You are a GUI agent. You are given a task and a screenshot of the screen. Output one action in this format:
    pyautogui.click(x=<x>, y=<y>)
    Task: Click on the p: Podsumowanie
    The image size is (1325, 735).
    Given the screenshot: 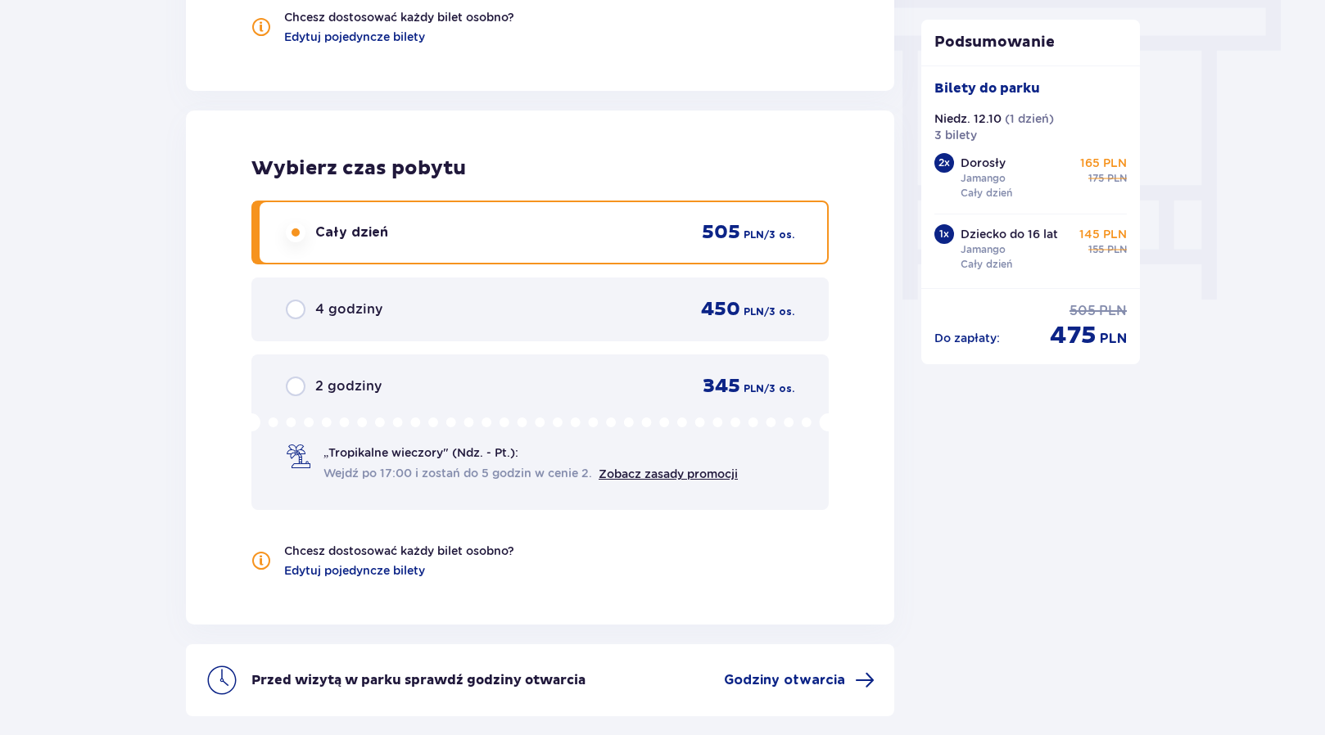 What is the action you would take?
    pyautogui.click(x=1031, y=43)
    